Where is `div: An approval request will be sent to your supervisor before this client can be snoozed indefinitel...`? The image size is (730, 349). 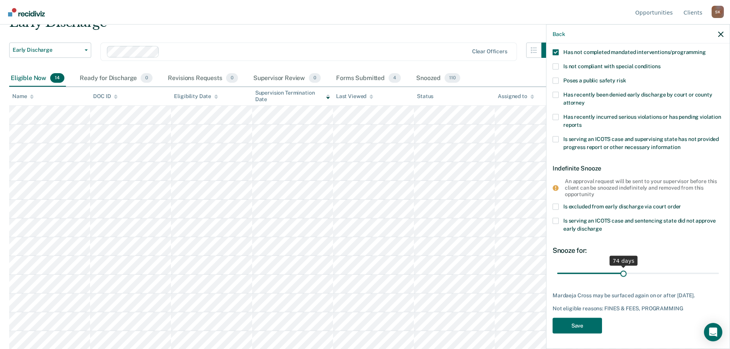
div: An approval request will be sent to your supervisor before this client can be snoozed indefinitel... is located at coordinates (641, 188).